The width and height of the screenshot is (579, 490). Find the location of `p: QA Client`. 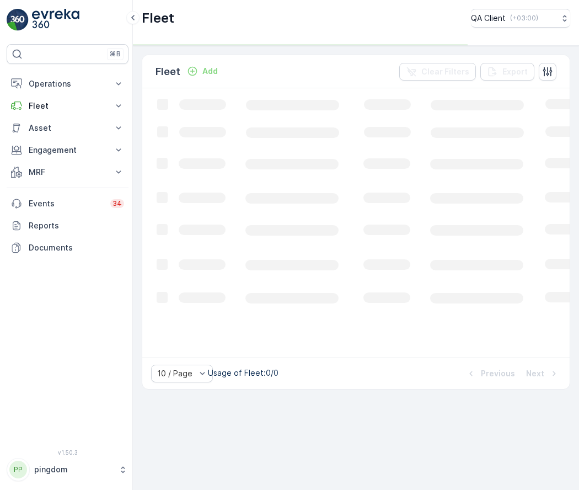

p: QA Client is located at coordinates (488, 18).